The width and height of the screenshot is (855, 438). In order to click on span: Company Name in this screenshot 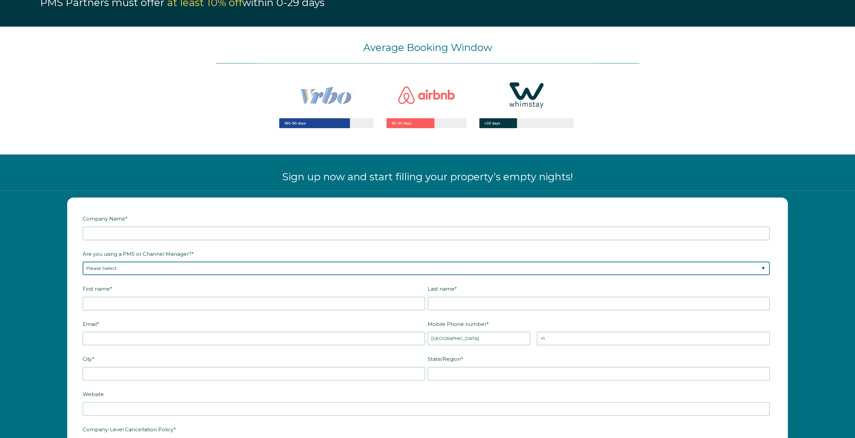, I will do `click(104, 219)`.